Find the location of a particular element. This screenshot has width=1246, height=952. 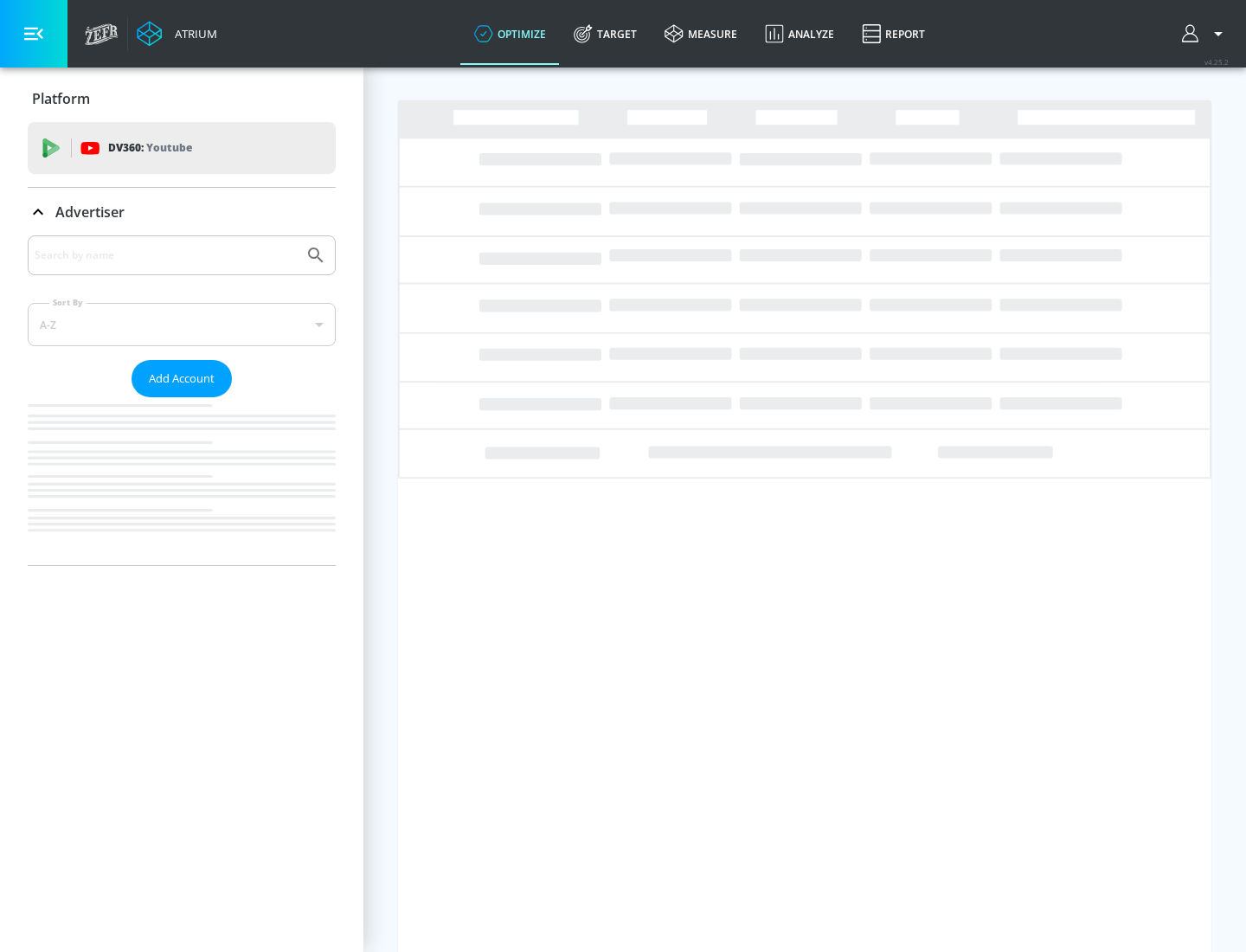

a: Report is located at coordinates (893, 33).